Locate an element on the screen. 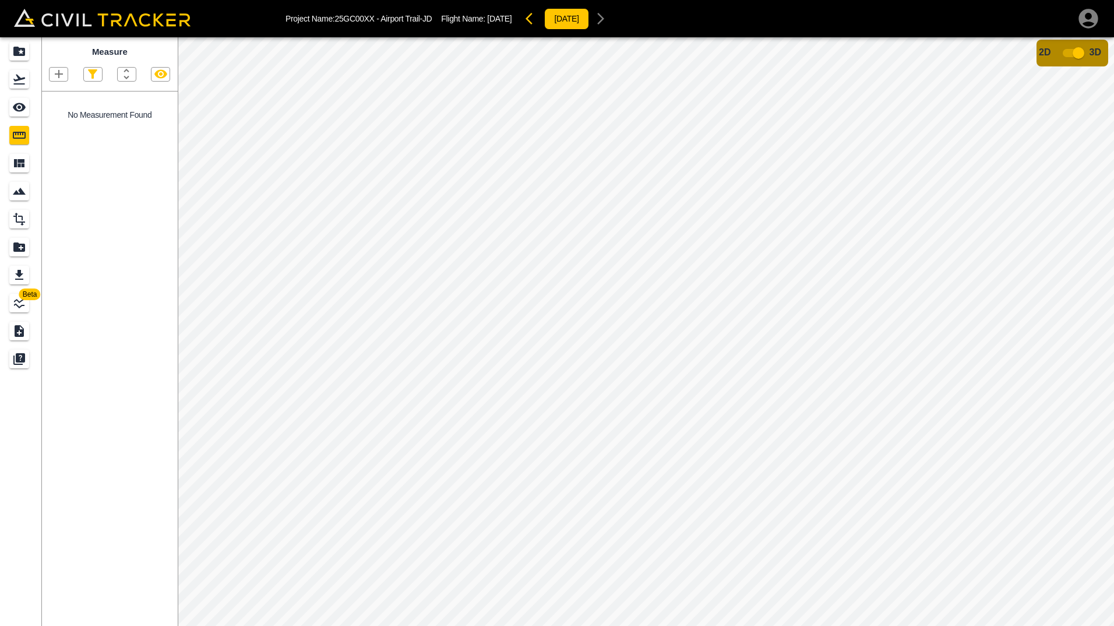 The image size is (1114, 626). span: 2D is located at coordinates (1045, 52).